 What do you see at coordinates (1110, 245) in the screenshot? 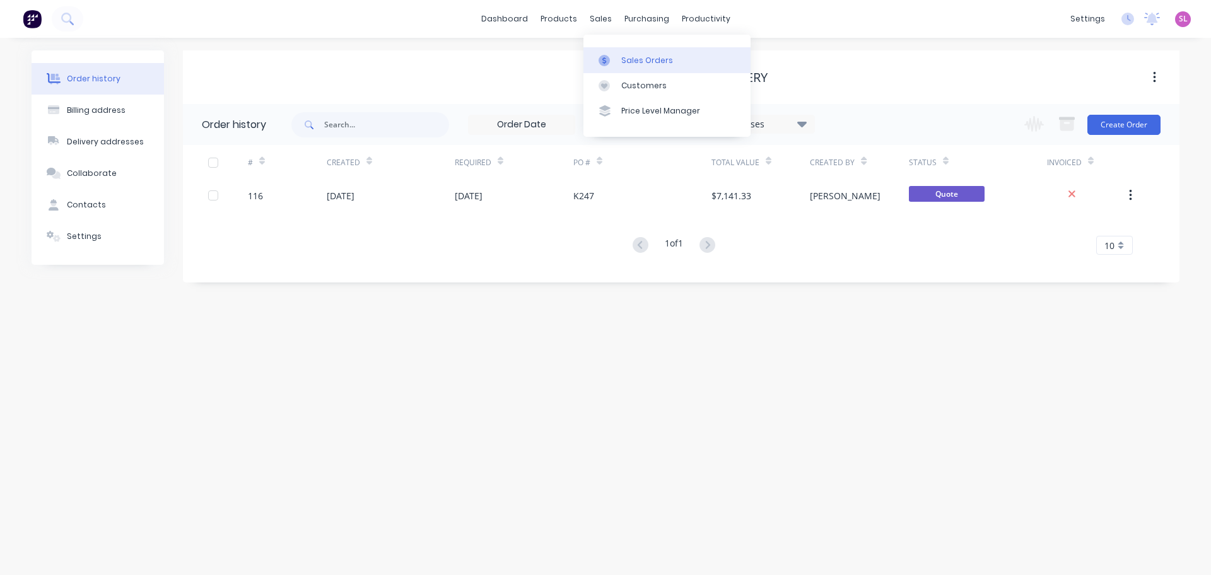
I see `span: 10` at bounding box center [1110, 245].